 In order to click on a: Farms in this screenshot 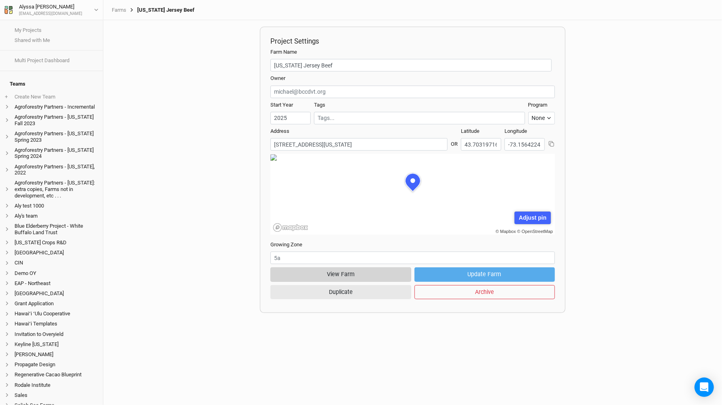, I will do `click(119, 10)`.